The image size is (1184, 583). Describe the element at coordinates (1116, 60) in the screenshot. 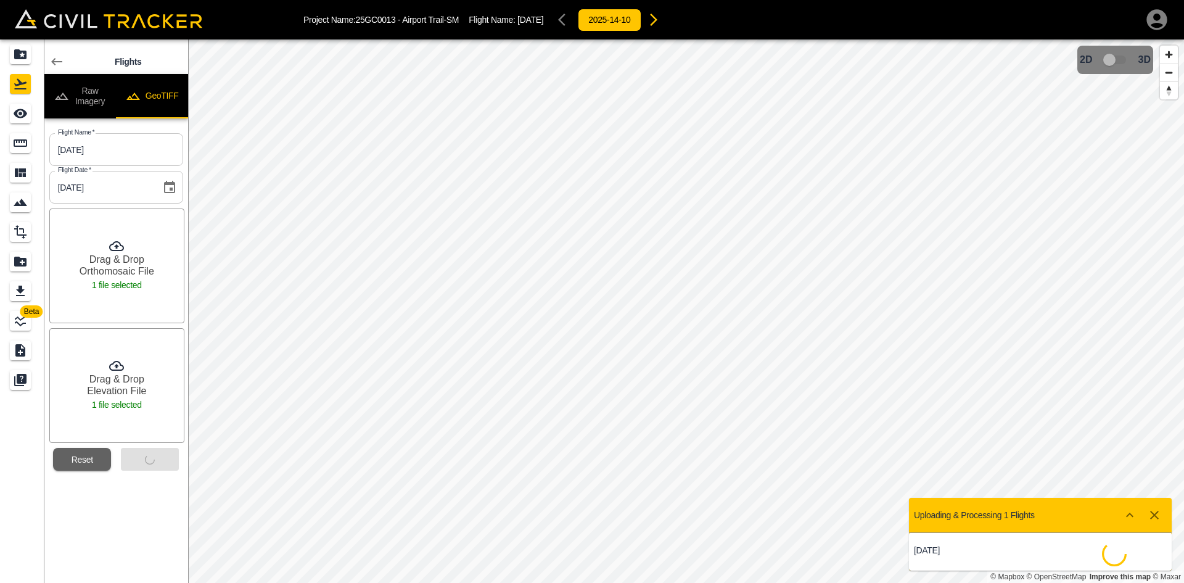

I see `span: 3D model not uploaded yet` at that location.